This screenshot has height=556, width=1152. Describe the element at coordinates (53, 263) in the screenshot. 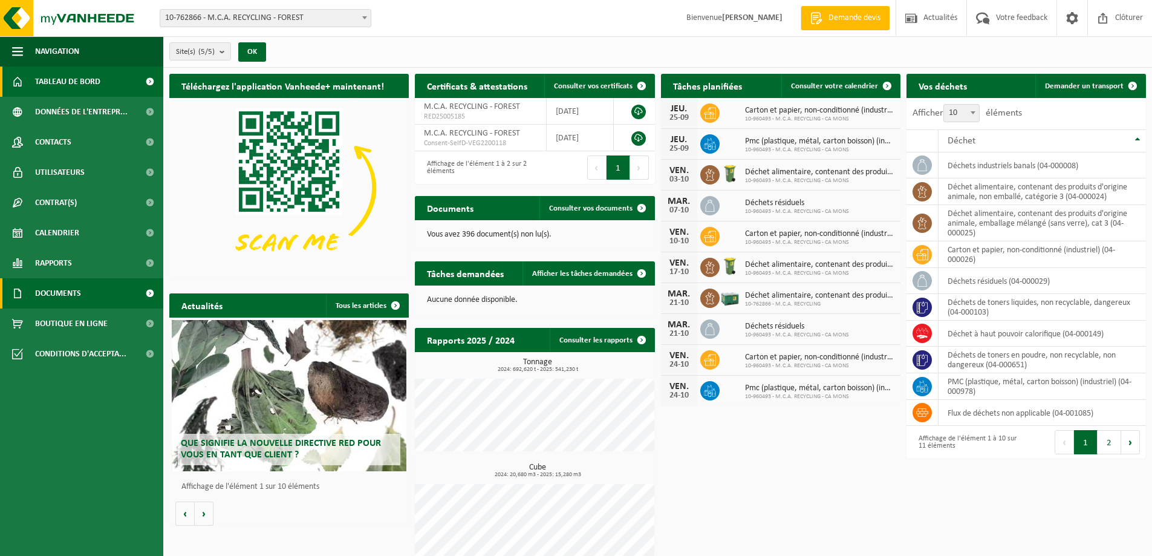

I see `span: Rapports` at that location.